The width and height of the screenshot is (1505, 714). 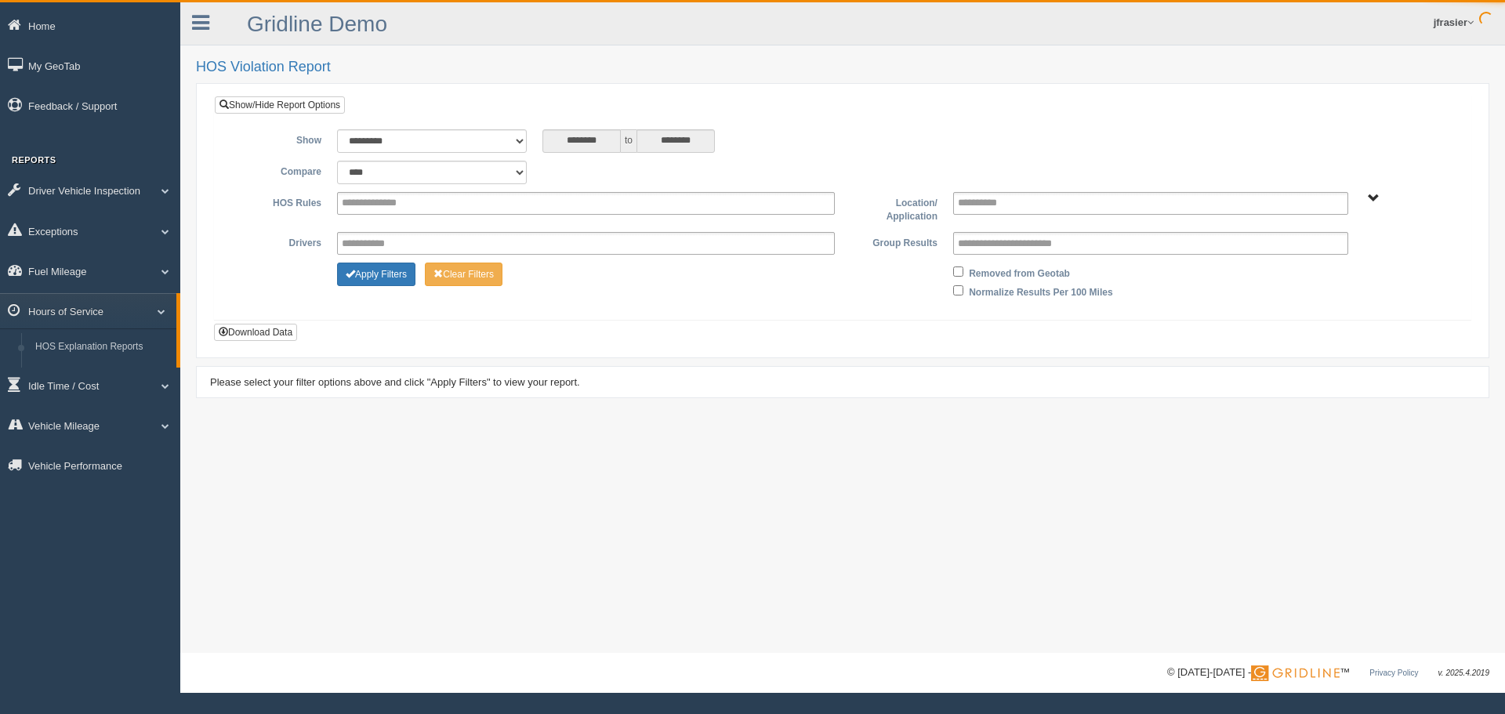 I want to click on a: Gridline Demo, so click(x=317, y=24).